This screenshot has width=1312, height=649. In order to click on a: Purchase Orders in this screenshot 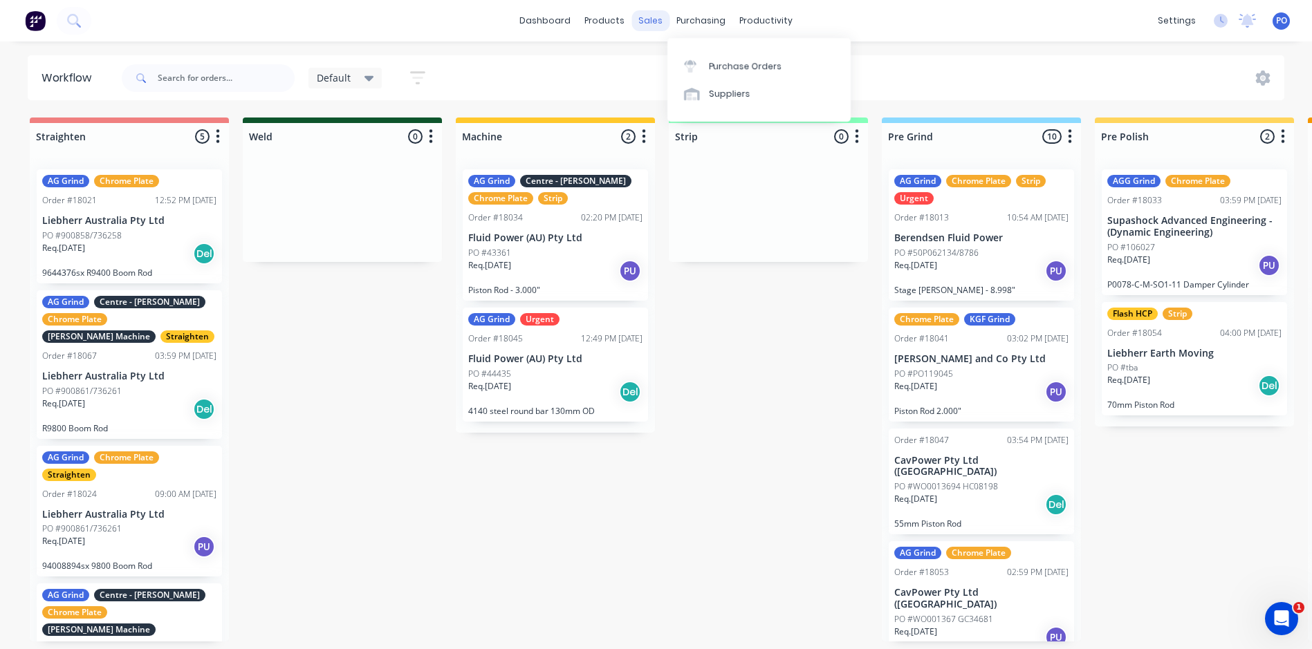, I will do `click(759, 66)`.